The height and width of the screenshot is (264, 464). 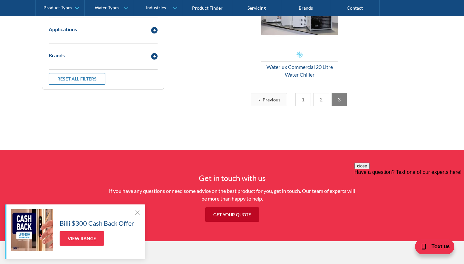 What do you see at coordinates (57, 55) in the screenshot?
I see `div: Brands` at bounding box center [57, 55].